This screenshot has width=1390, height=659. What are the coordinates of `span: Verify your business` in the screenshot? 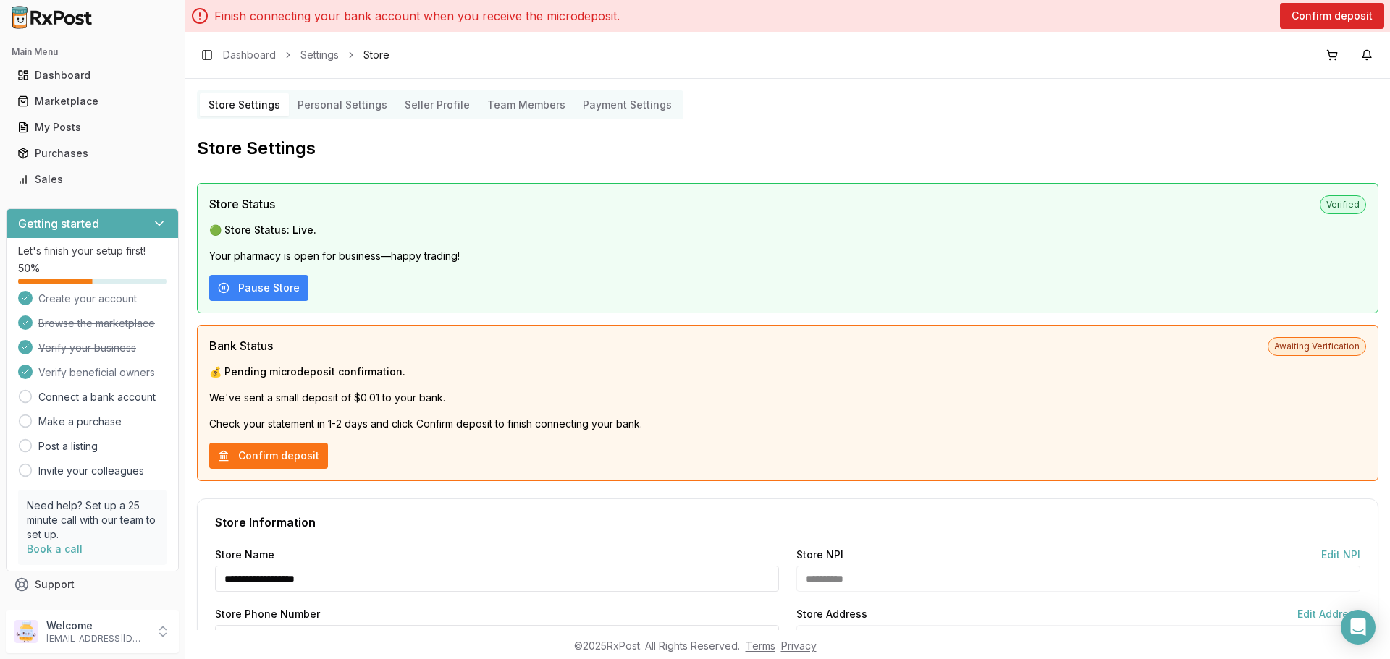 It's located at (87, 348).